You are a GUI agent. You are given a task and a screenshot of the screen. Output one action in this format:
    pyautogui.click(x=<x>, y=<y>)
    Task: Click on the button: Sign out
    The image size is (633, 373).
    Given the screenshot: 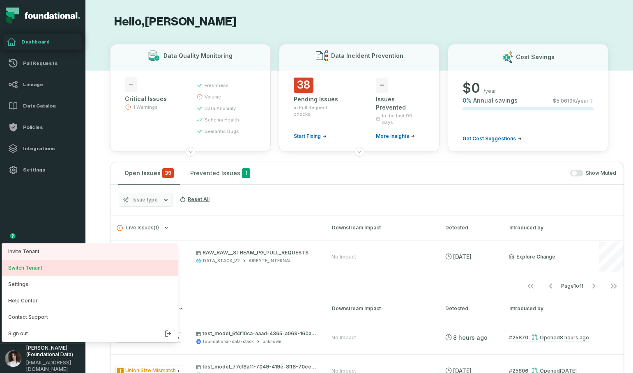 What is the action you would take?
    pyautogui.click(x=90, y=334)
    